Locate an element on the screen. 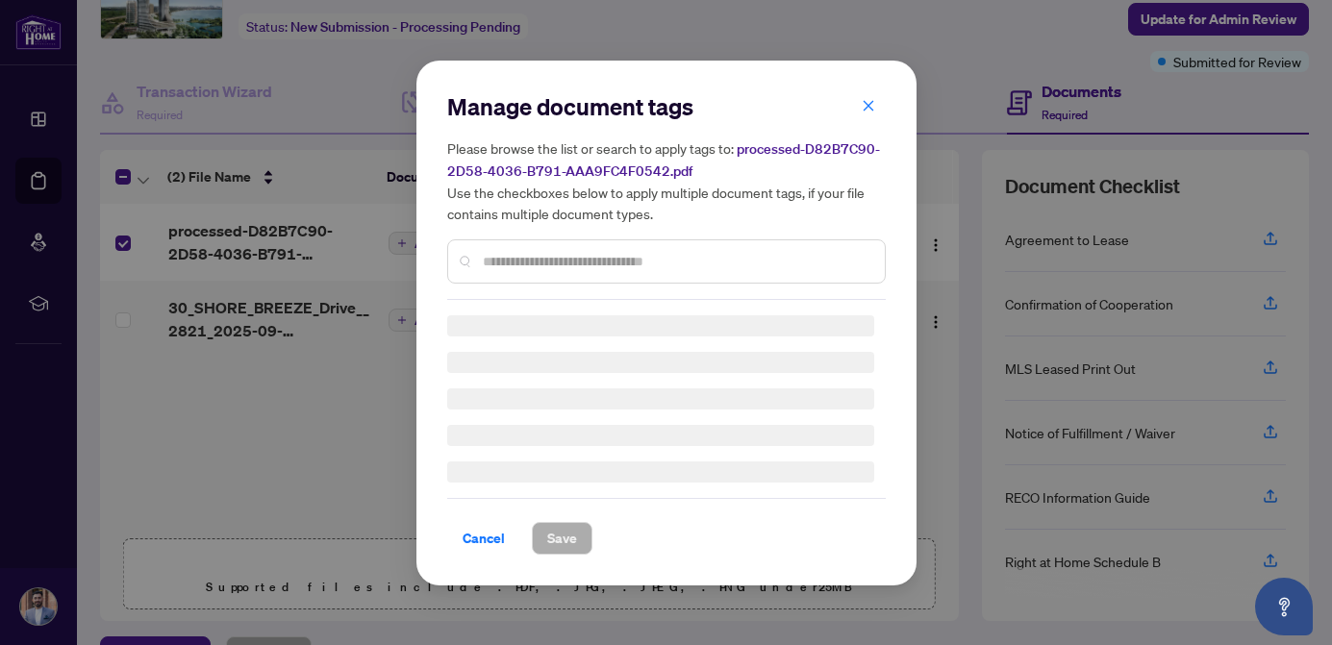  button: Save is located at coordinates (562, 539).